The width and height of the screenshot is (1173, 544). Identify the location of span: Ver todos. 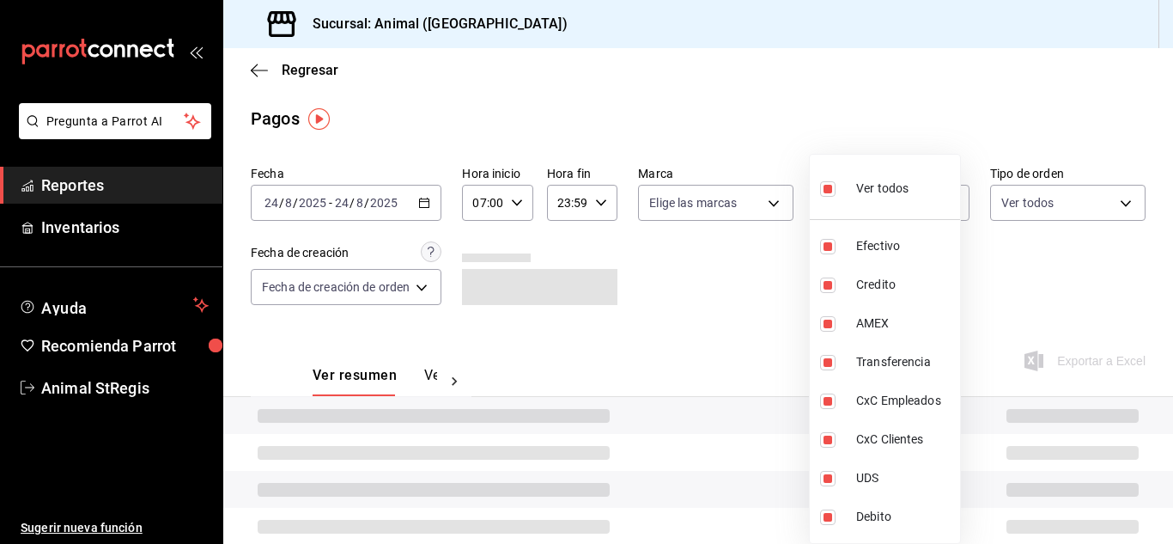
(882, 188).